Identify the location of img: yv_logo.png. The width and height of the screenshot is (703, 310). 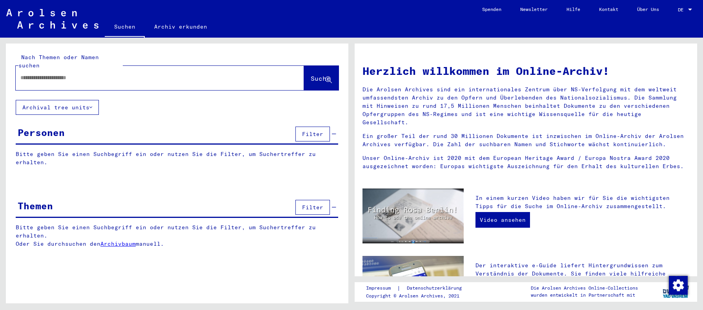
(675, 292).